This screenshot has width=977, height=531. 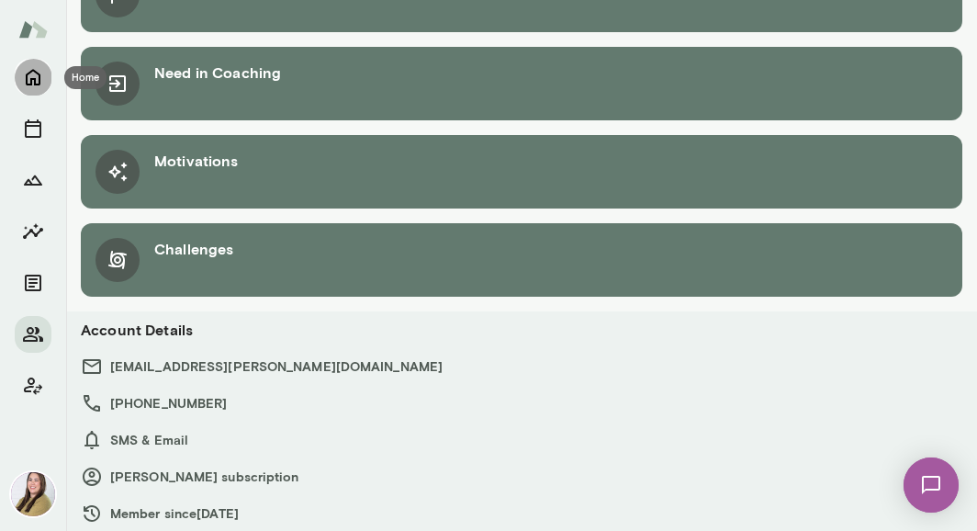 I want to click on button: Documents, so click(x=33, y=283).